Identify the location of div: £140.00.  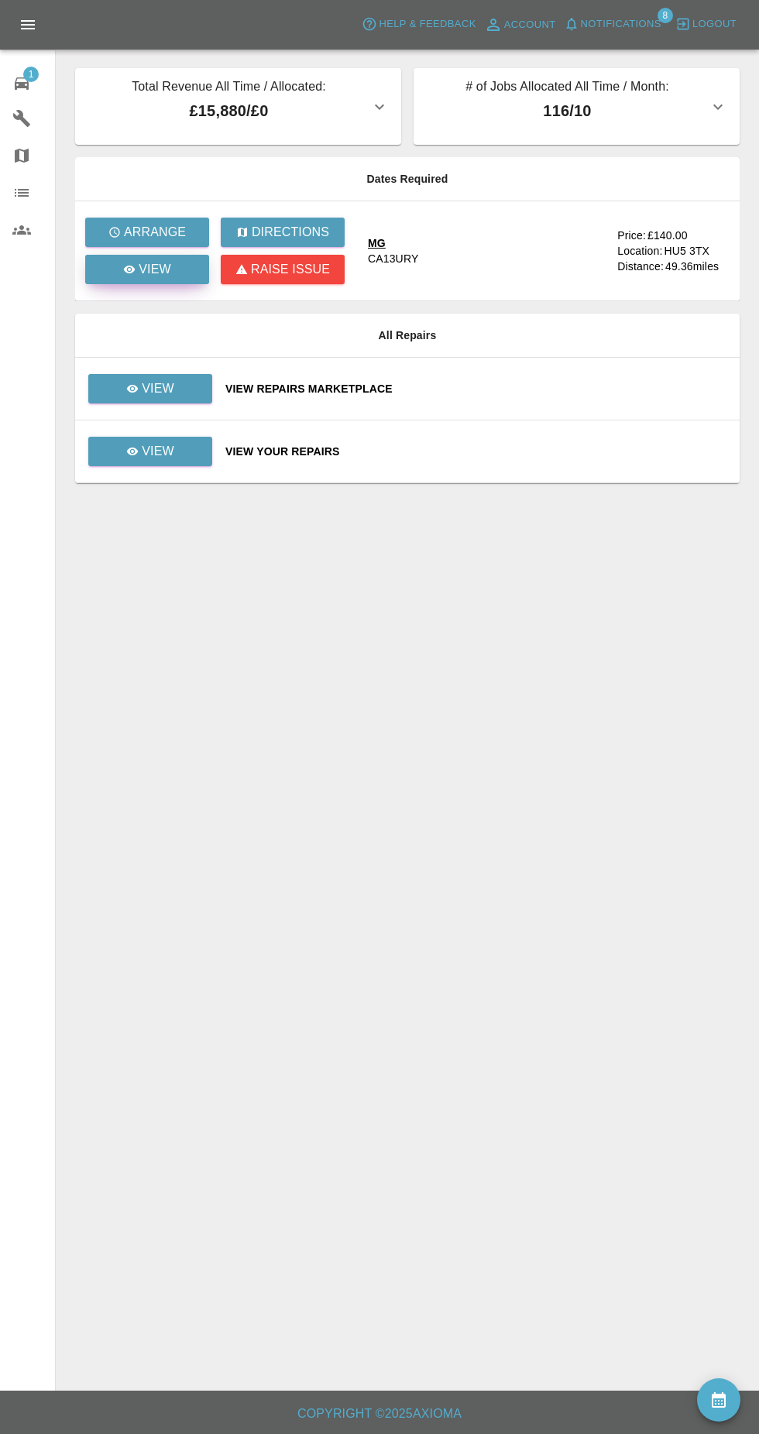
(667, 235).